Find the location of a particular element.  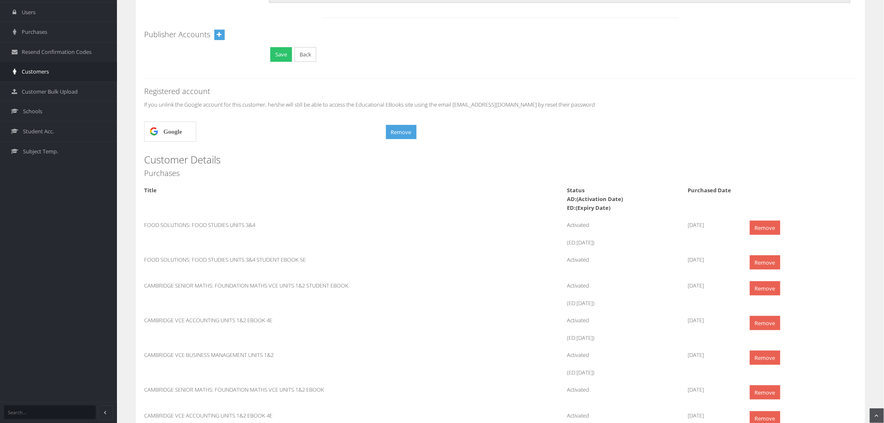

div: Purchased Date is located at coordinates (712, 190).